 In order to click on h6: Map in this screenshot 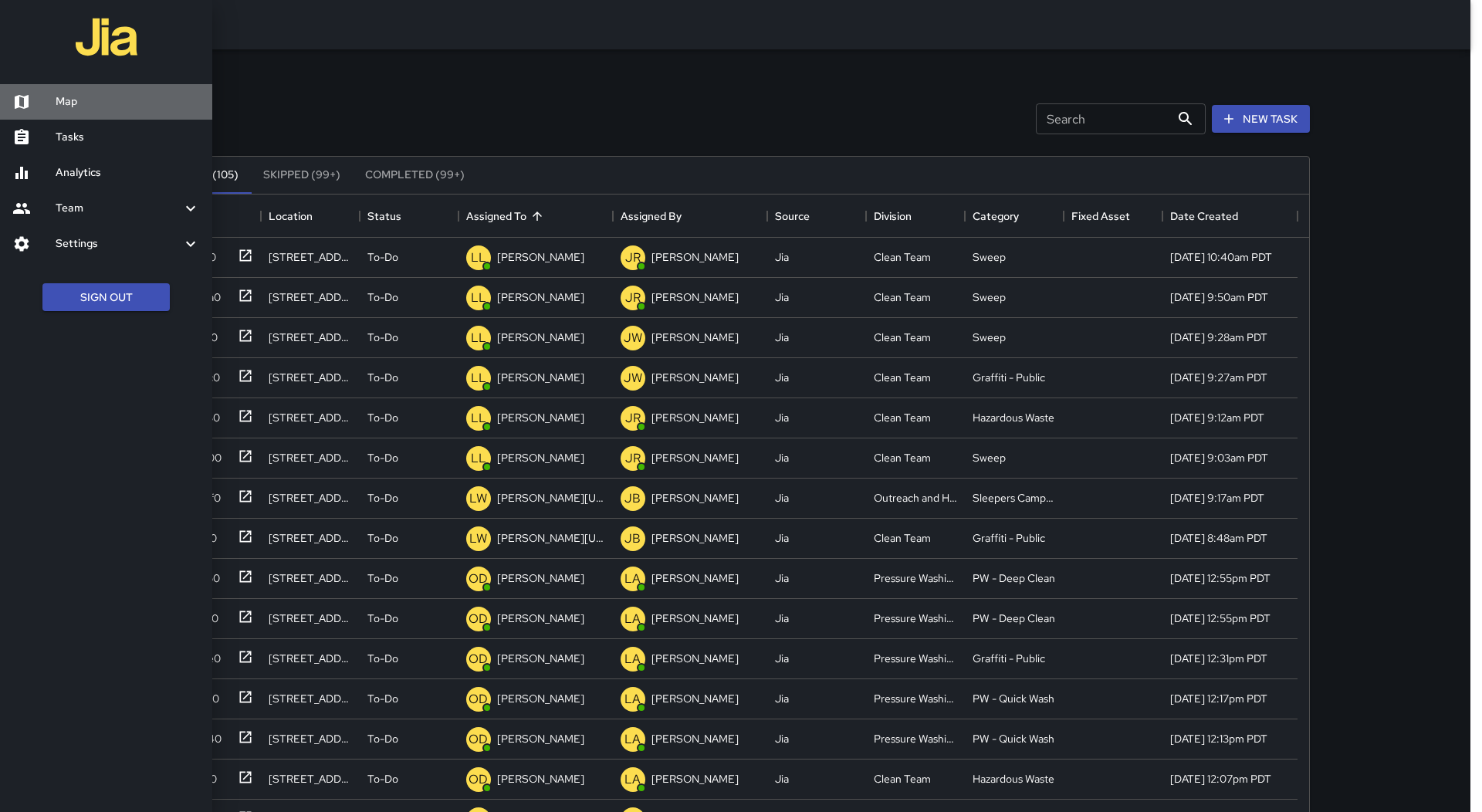, I will do `click(127, 102)`.